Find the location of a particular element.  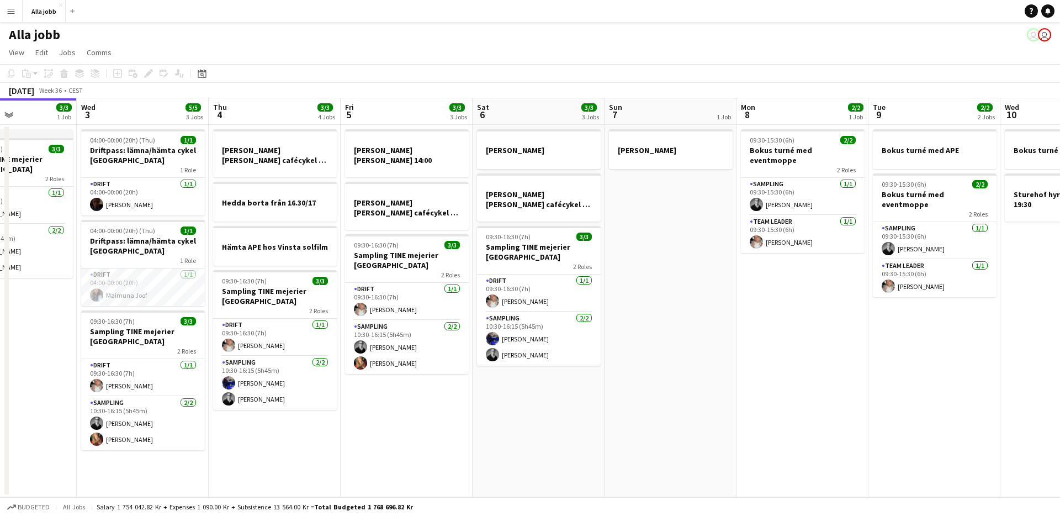

div: CEST is located at coordinates (76, 90).